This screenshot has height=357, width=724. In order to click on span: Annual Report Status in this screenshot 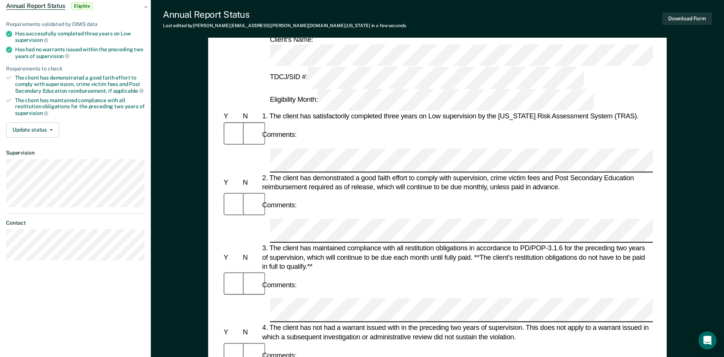, I will do `click(35, 6)`.